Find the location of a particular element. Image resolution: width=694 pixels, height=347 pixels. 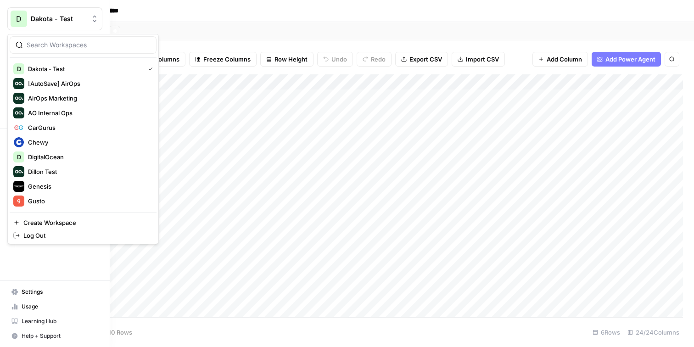

span: Redo is located at coordinates (378, 59).